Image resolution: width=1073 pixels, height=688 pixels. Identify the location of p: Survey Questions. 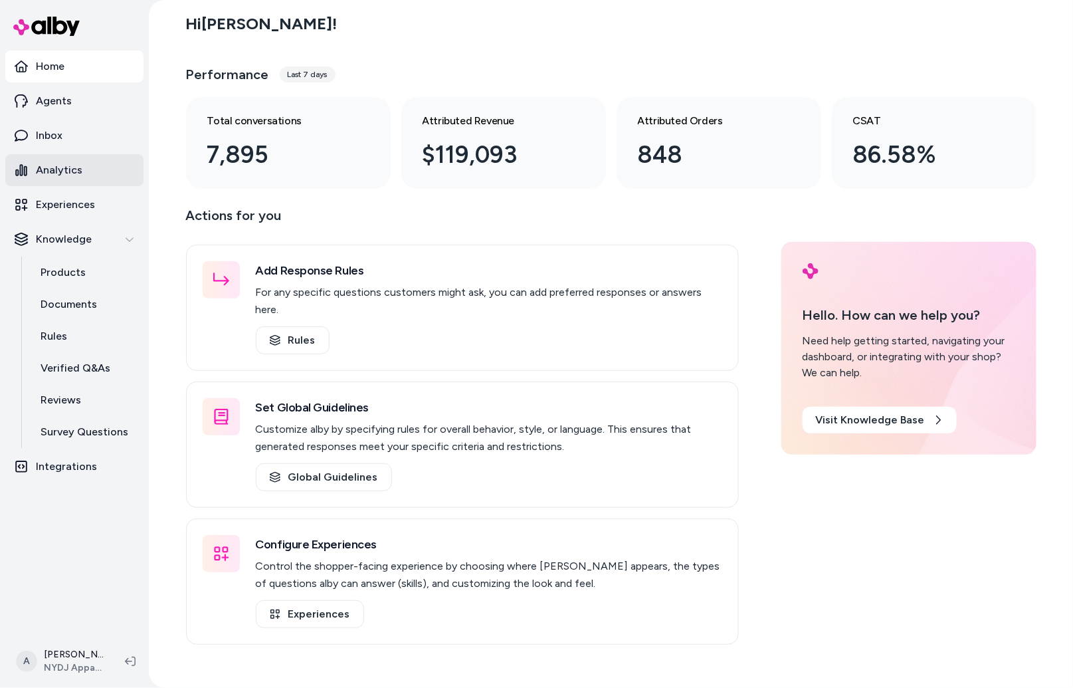
(84, 432).